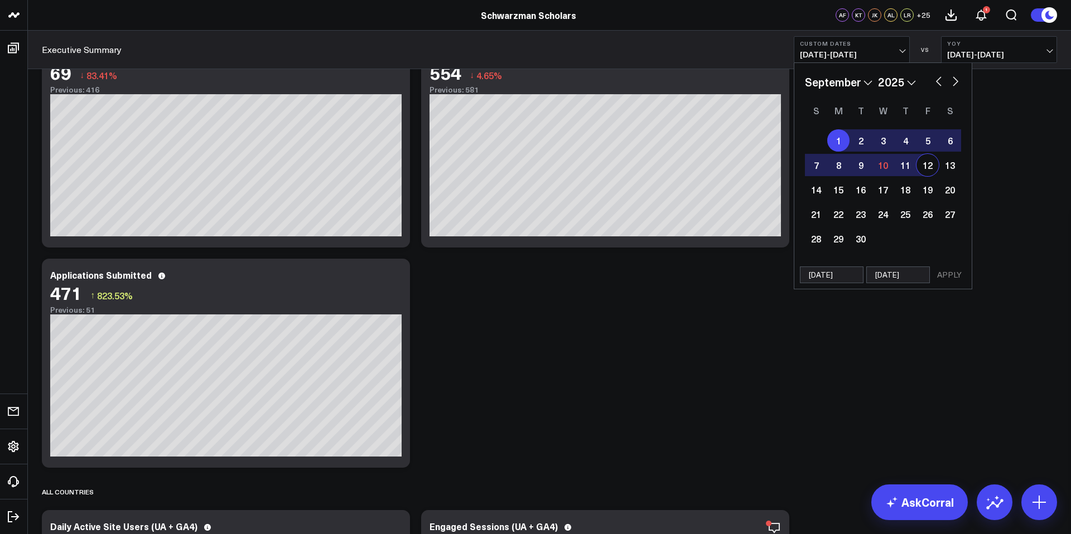  Describe the element at coordinates (226, 90) in the screenshot. I see `div: Previous: 416` at that location.